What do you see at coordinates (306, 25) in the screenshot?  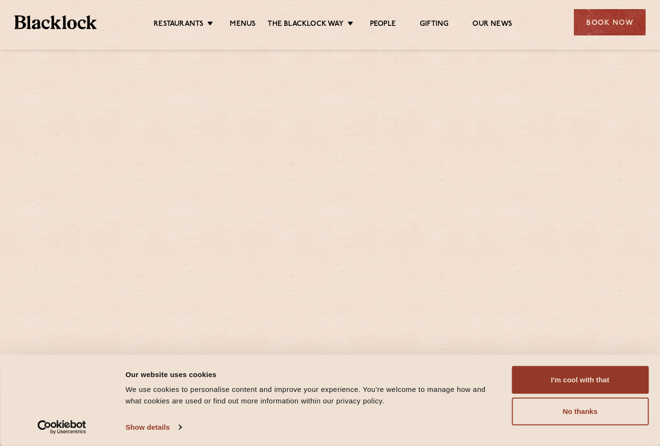 I see `a: The Blacklock Way` at bounding box center [306, 25].